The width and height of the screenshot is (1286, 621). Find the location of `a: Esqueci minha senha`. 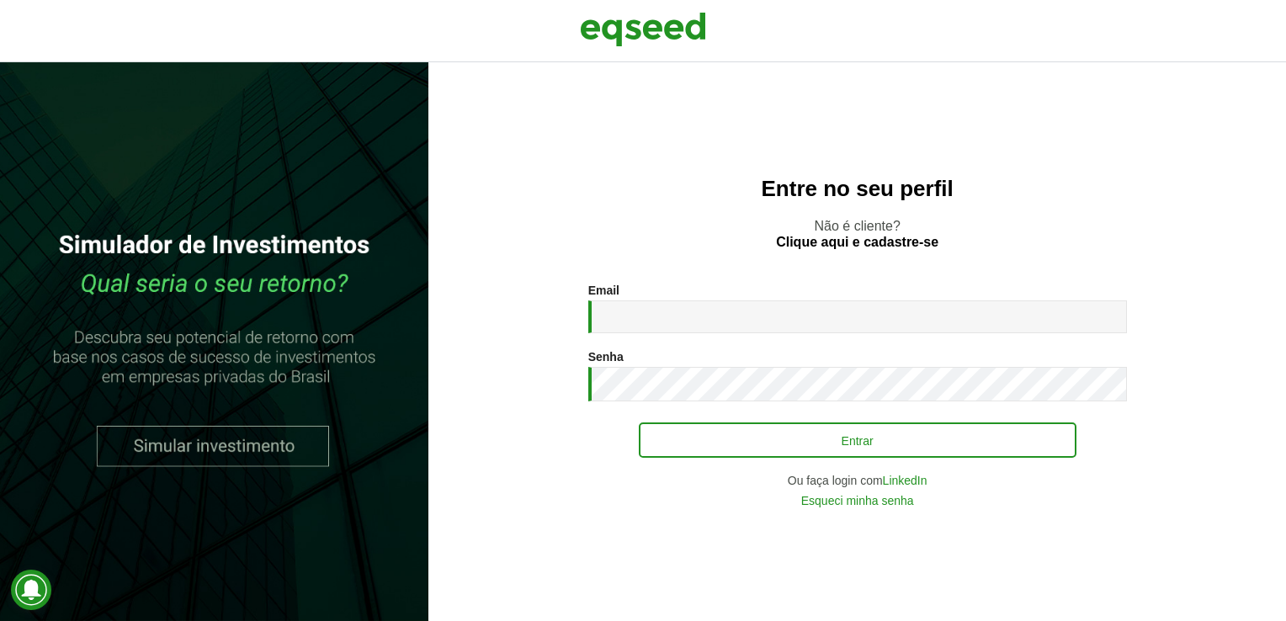

a: Esqueci minha senha is located at coordinates (858, 501).